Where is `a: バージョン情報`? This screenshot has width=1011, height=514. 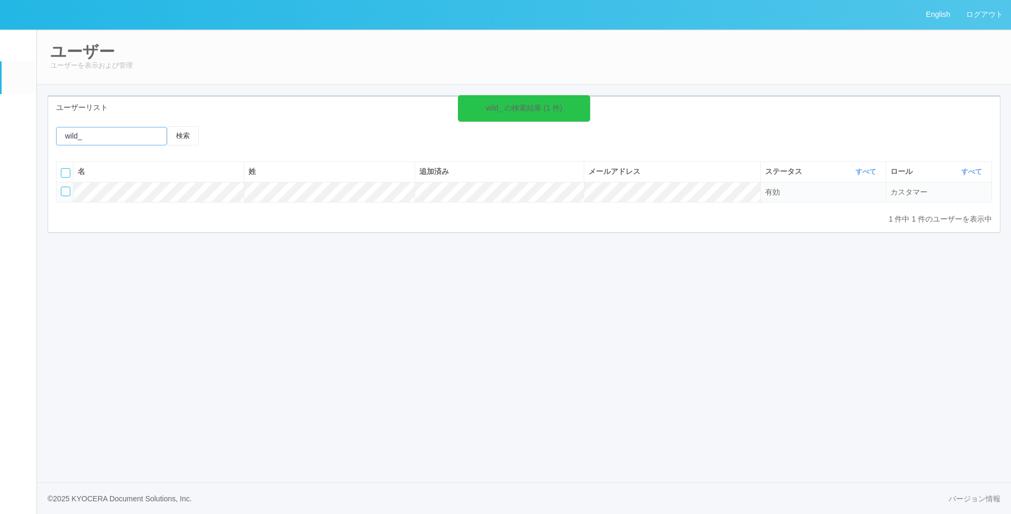 a: バージョン情報 is located at coordinates (975, 499).